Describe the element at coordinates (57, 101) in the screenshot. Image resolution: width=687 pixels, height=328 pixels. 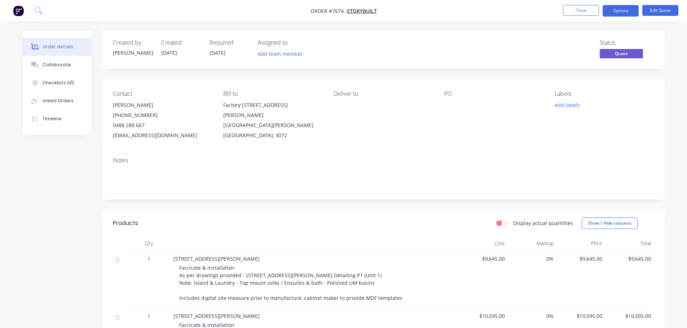
I see `button: Linked Orders` at that location.